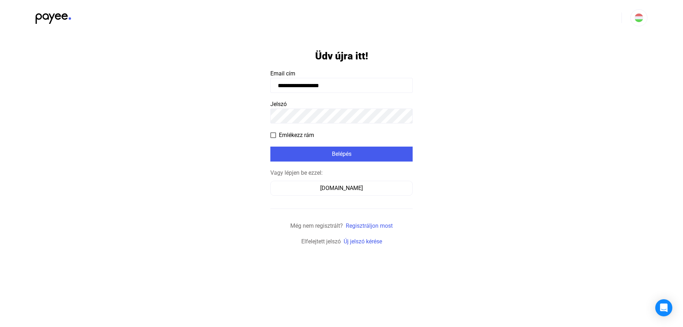 The width and height of the screenshot is (683, 327). Describe the element at coordinates (283, 73) in the screenshot. I see `span: Email cím` at that location.